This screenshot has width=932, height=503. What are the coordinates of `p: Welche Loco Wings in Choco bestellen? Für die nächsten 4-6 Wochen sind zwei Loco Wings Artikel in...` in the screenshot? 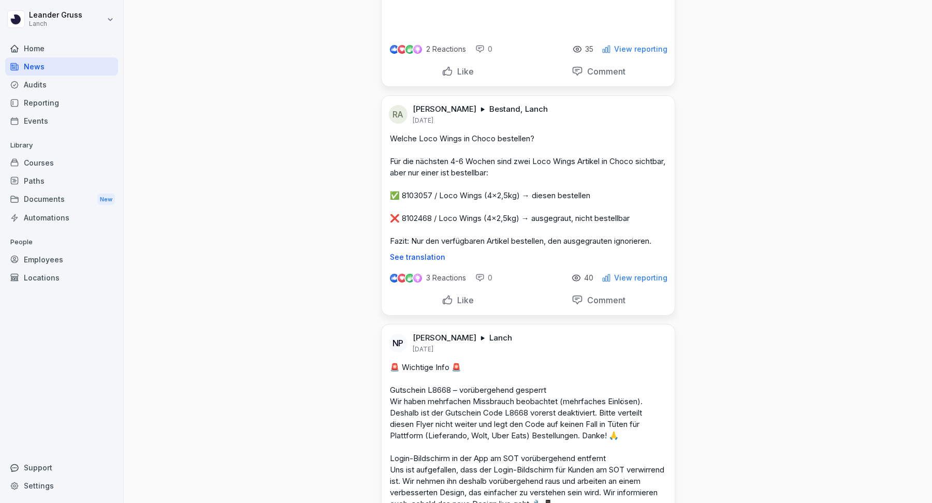 It's located at (528, 190).